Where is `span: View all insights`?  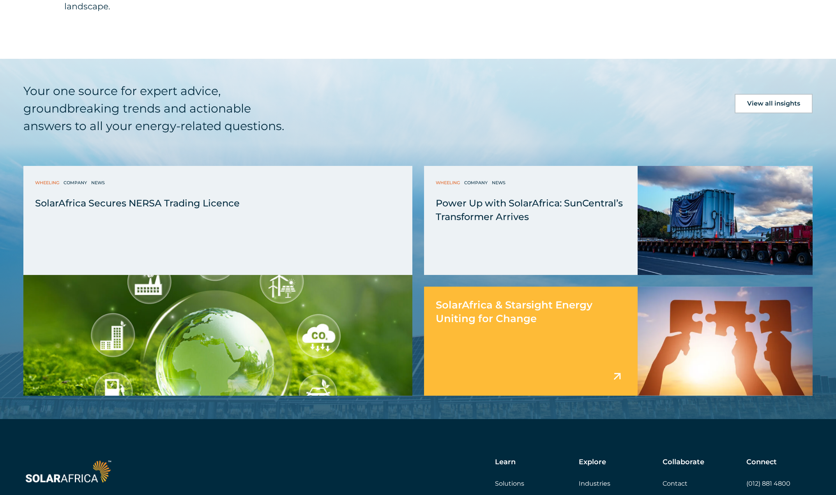
span: View all insights is located at coordinates (774, 104).